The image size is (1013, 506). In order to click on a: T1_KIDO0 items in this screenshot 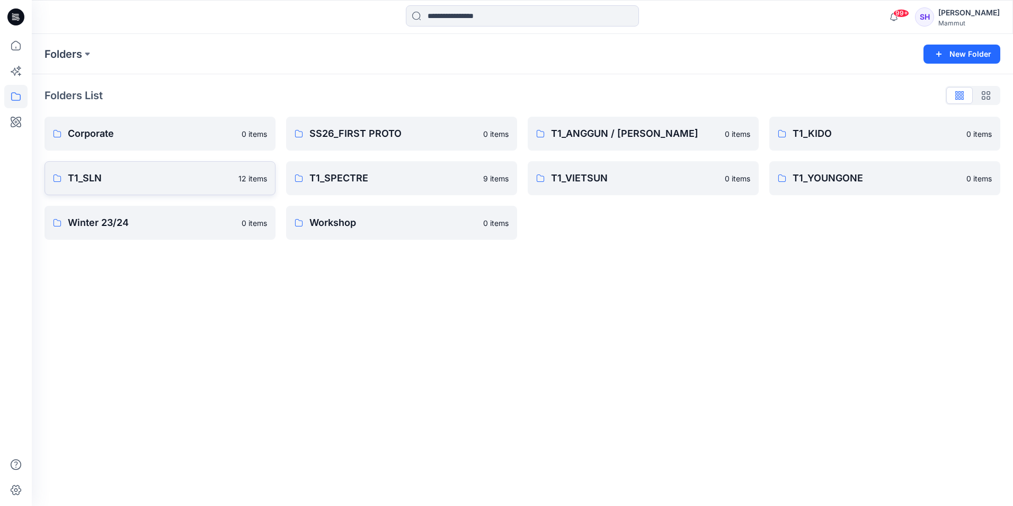, I will do `click(885, 134)`.